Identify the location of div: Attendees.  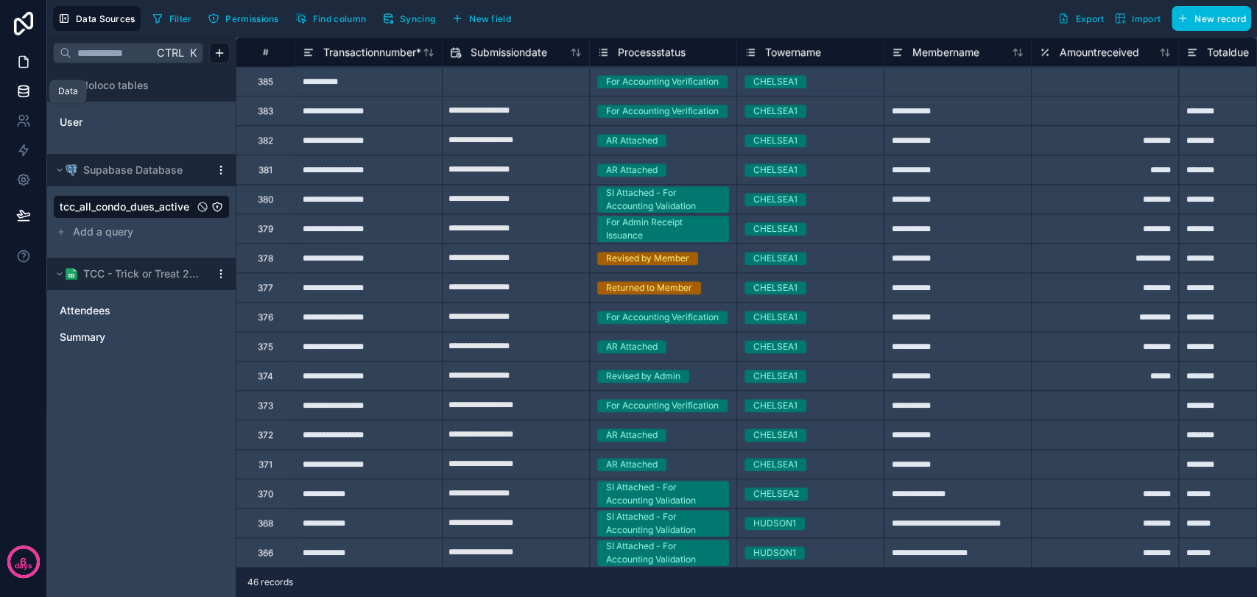
(141, 311).